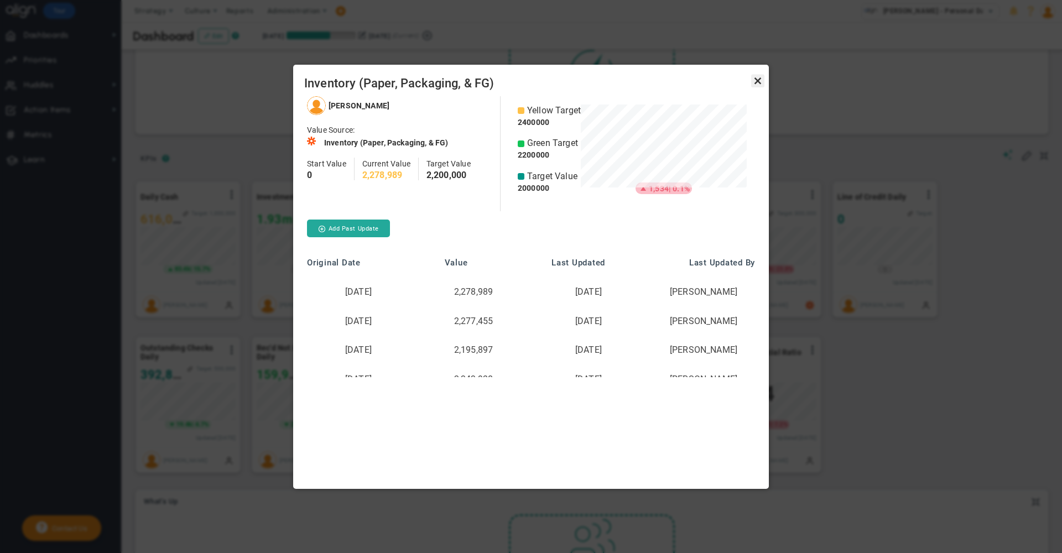 The height and width of the screenshot is (553, 1062). Describe the element at coordinates (316, 106) in the screenshot. I see `img: Aditya Jayant Ganapathiraju` at that location.